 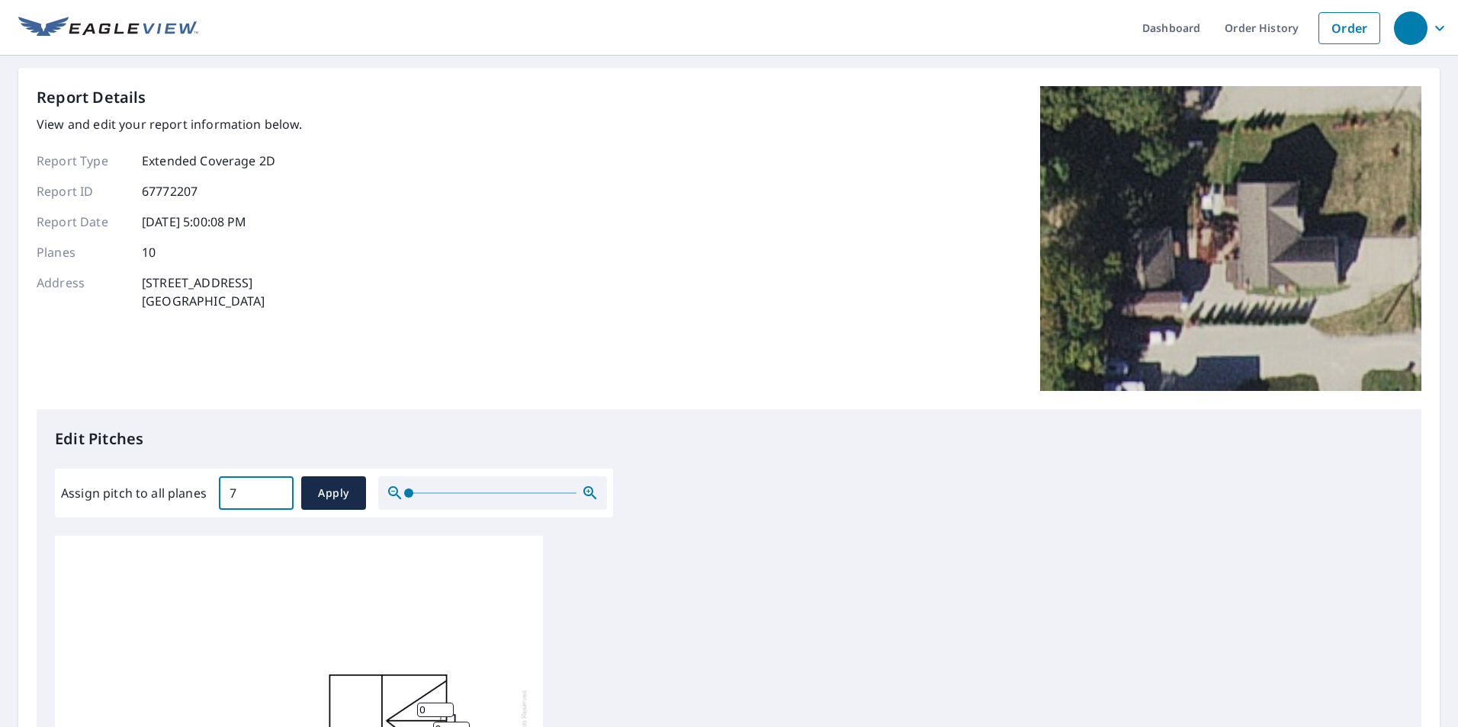 I want to click on p: Address, so click(x=82, y=292).